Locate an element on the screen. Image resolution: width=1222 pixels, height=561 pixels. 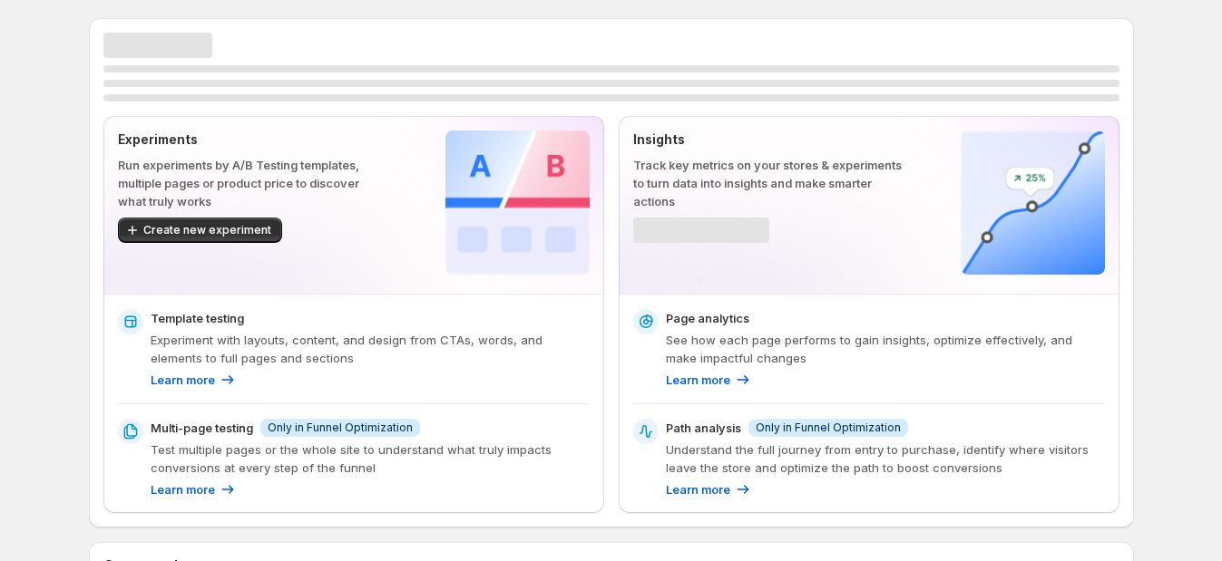
p: Multi-page testing is located at coordinates (201, 428).